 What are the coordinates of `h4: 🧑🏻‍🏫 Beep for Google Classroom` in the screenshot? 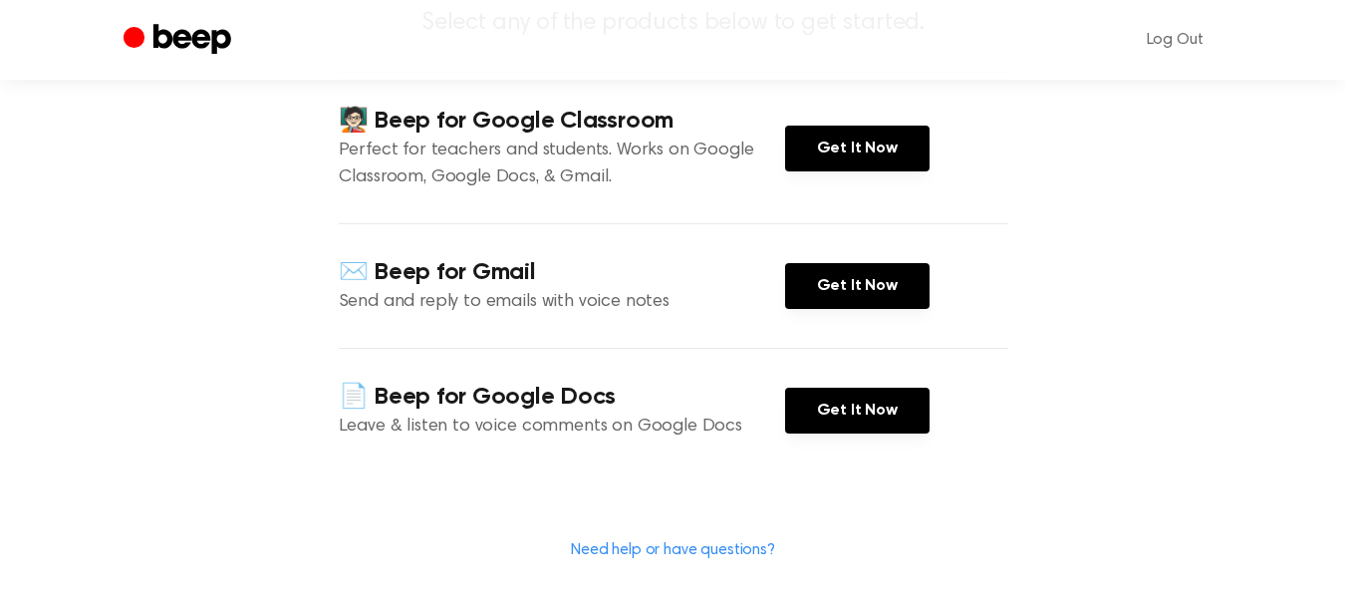 It's located at (562, 121).